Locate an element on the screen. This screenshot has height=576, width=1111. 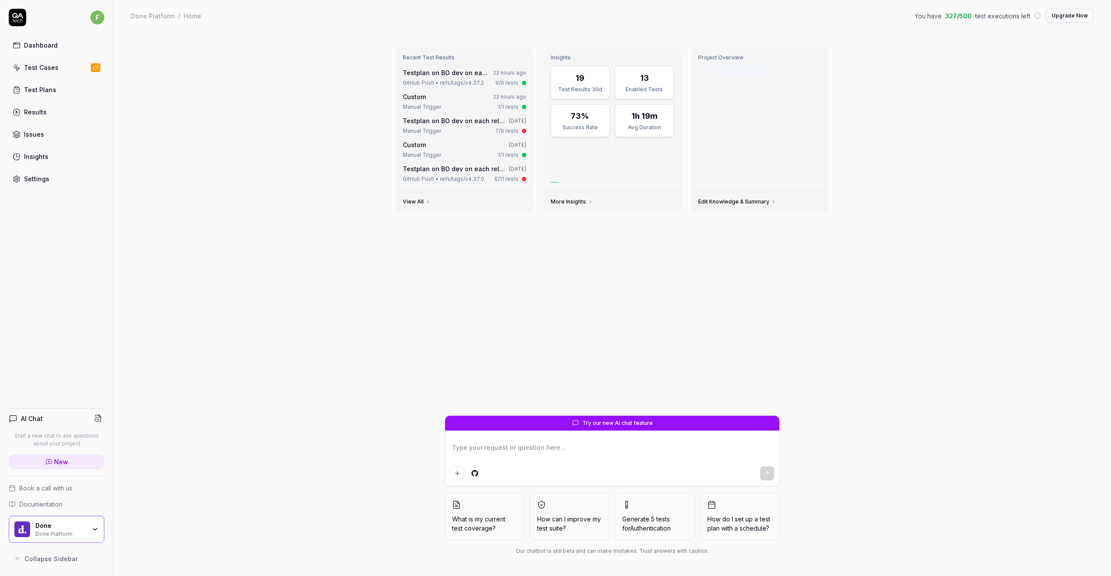
a: More Insights is located at coordinates (572, 202).